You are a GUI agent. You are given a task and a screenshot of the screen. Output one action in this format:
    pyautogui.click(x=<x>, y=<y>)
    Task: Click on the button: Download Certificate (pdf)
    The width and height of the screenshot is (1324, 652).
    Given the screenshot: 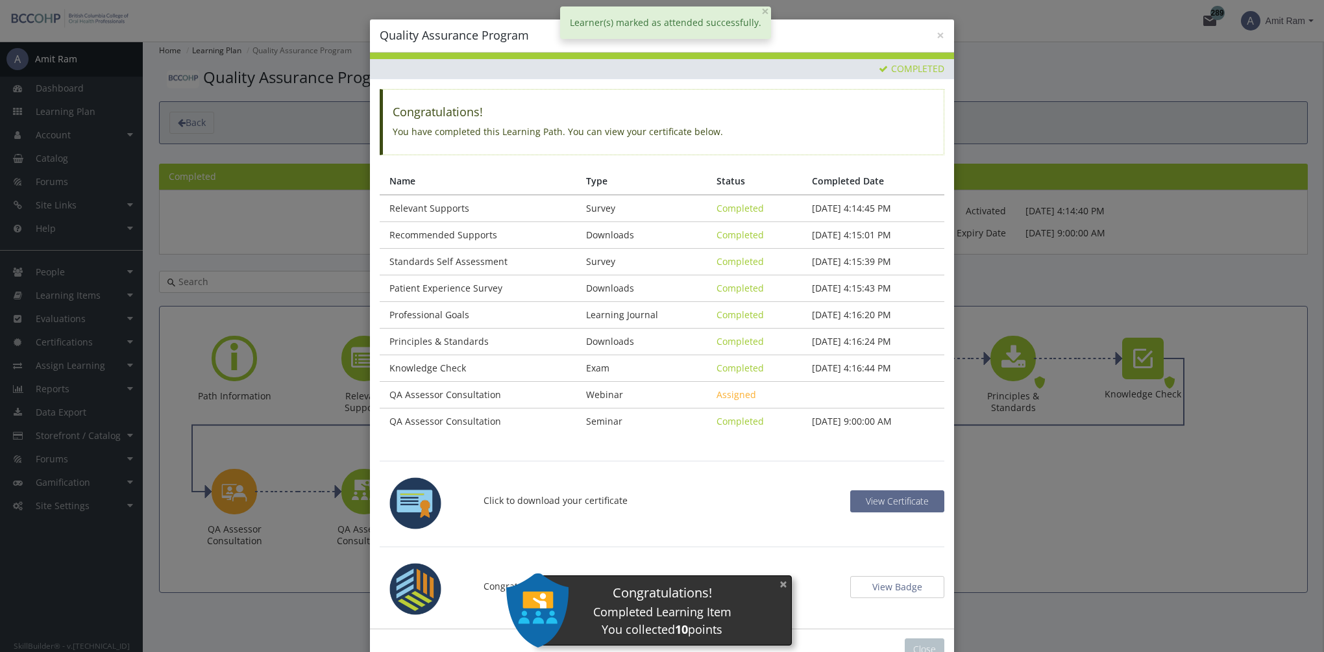 What is the action you would take?
    pyautogui.click(x=897, y=501)
    